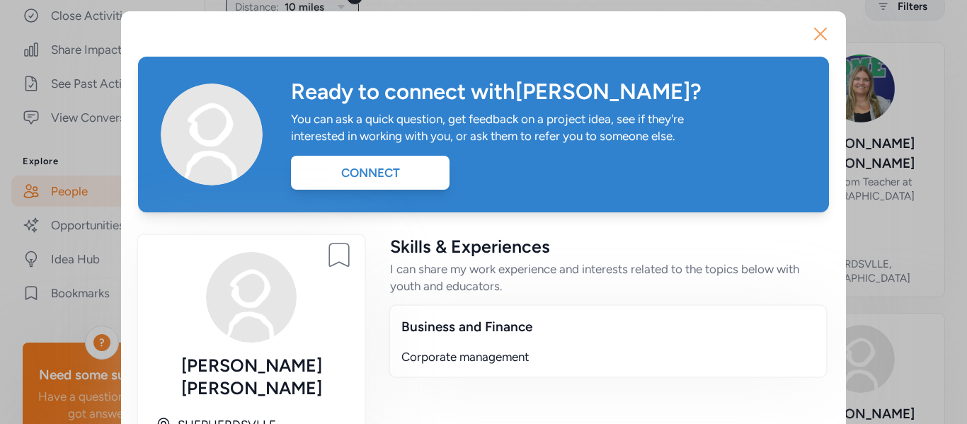  I want to click on div: Skills & Experiences, so click(608, 246).